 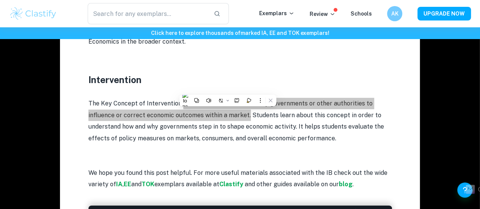 I want to click on a: Clastify logo, so click(x=33, y=14).